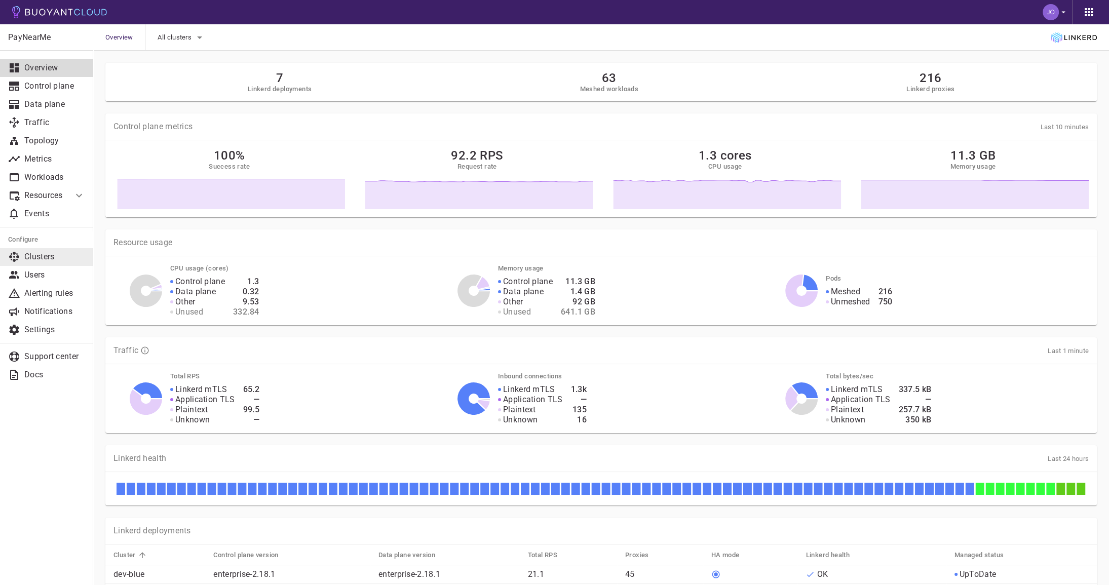  I want to click on p: Support center, so click(55, 357).